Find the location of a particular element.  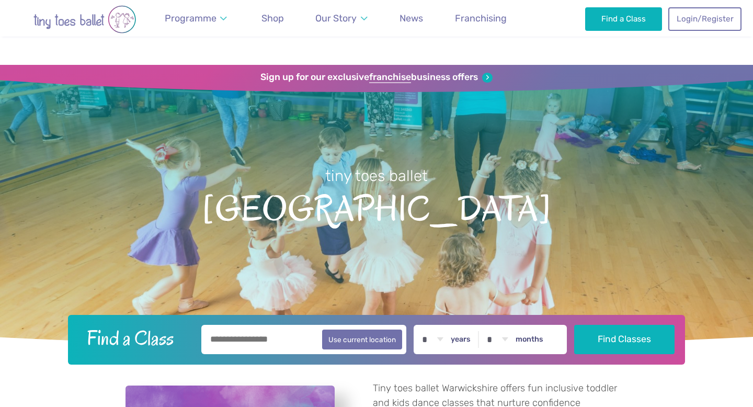

a: Franchising is located at coordinates (480, 18).